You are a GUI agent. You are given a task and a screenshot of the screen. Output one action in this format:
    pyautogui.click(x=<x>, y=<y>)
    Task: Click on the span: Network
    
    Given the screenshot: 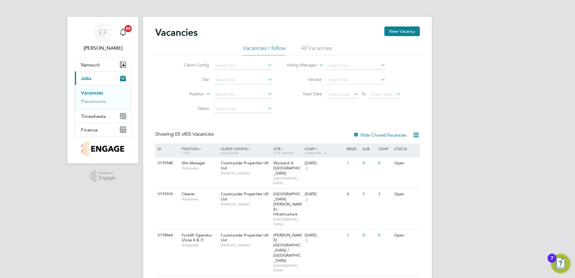 What is the action you would take?
    pyautogui.click(x=90, y=65)
    